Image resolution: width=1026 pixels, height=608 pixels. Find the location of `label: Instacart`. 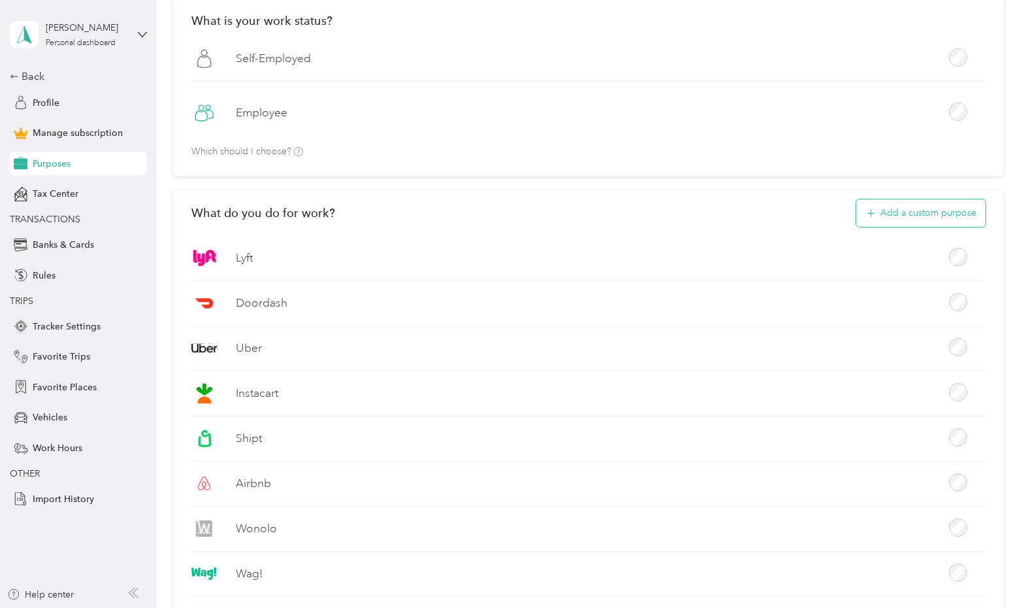

label: Instacart is located at coordinates (257, 393).